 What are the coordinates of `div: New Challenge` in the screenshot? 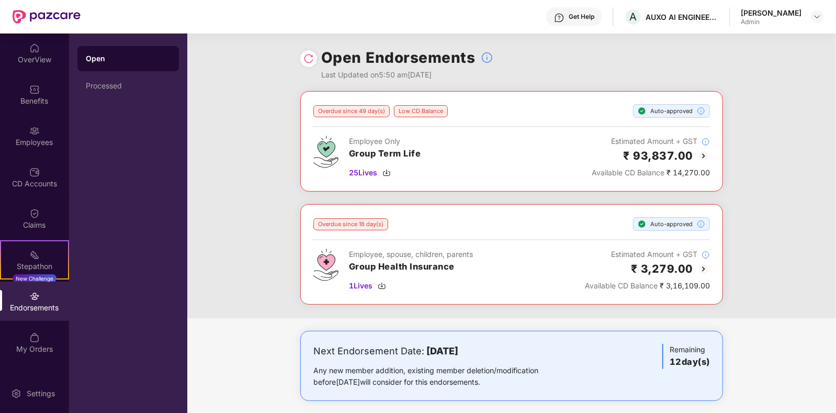 It's located at (35, 278).